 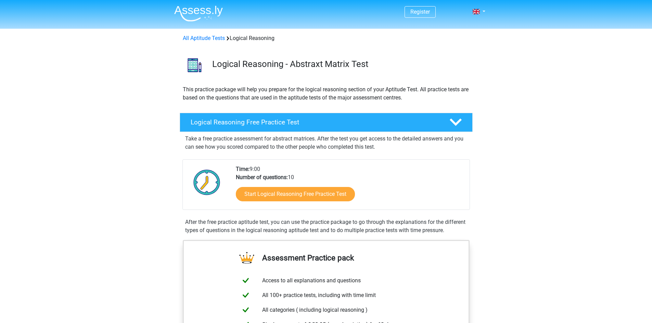 What do you see at coordinates (420, 12) in the screenshot?
I see `a: Register` at bounding box center [420, 12].